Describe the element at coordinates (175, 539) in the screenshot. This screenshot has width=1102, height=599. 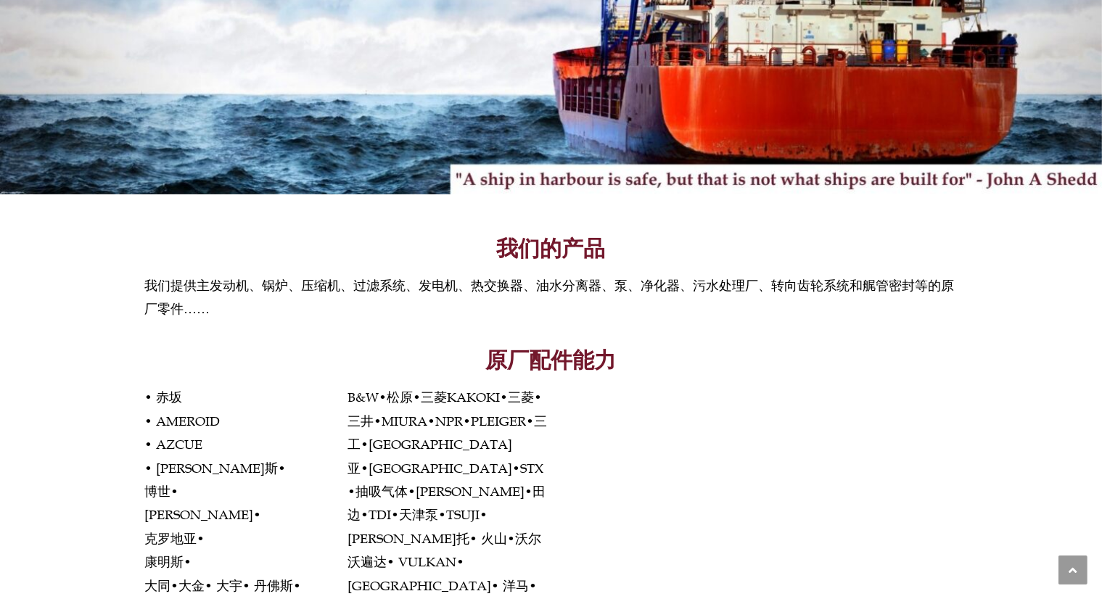
I see `font: 克罗地亚•` at that location.